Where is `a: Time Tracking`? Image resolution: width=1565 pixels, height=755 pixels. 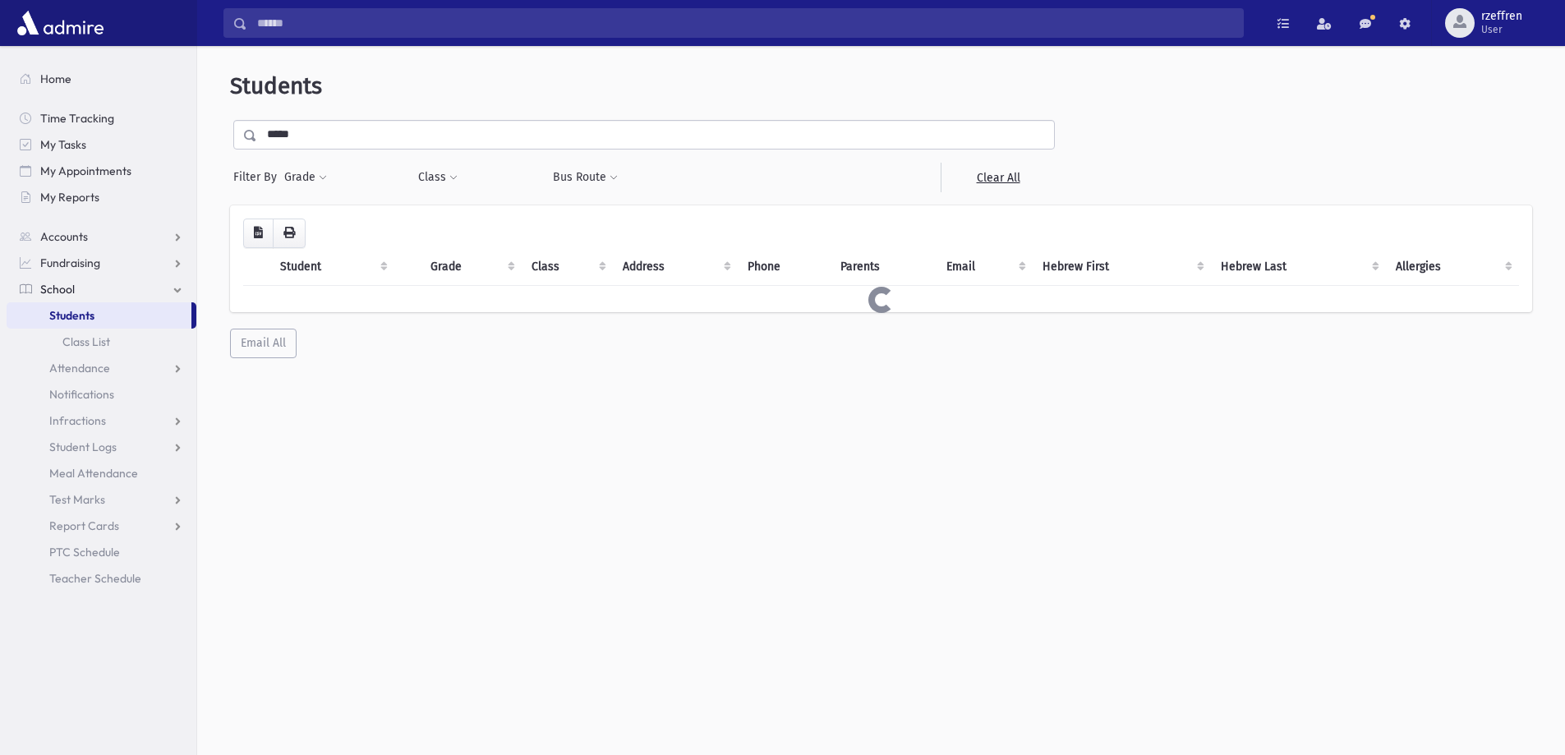
a: Time Tracking is located at coordinates (101, 118).